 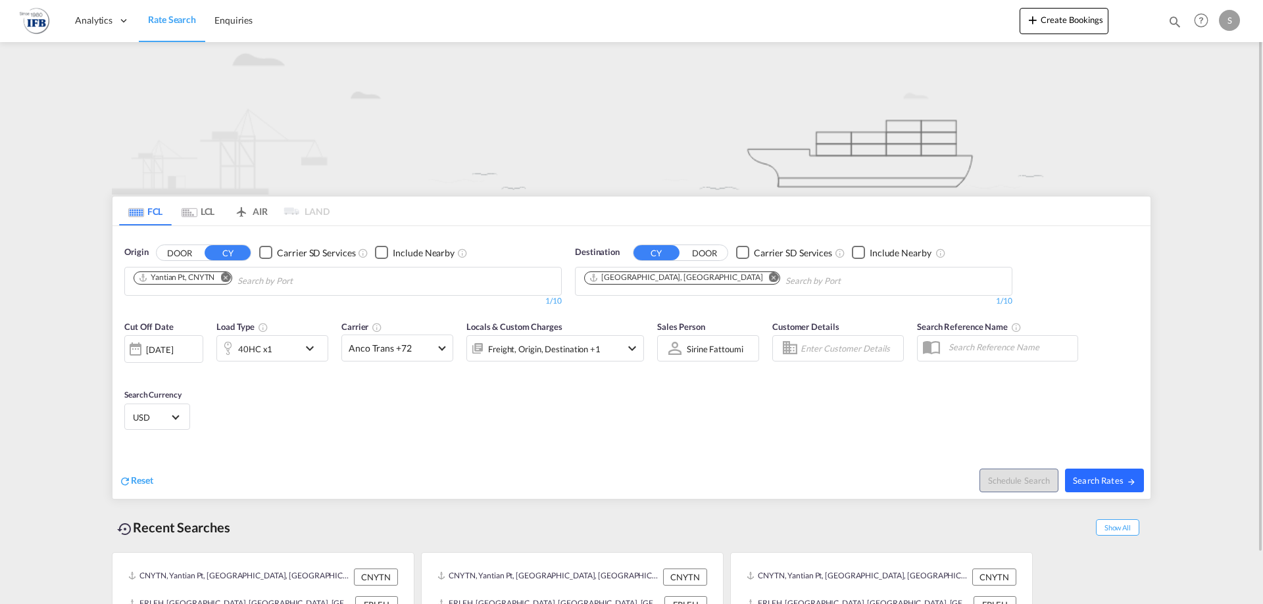 What do you see at coordinates (1104, 481) in the screenshot?
I see `button: Search Ratesicon-arrow-right` at bounding box center [1104, 481].